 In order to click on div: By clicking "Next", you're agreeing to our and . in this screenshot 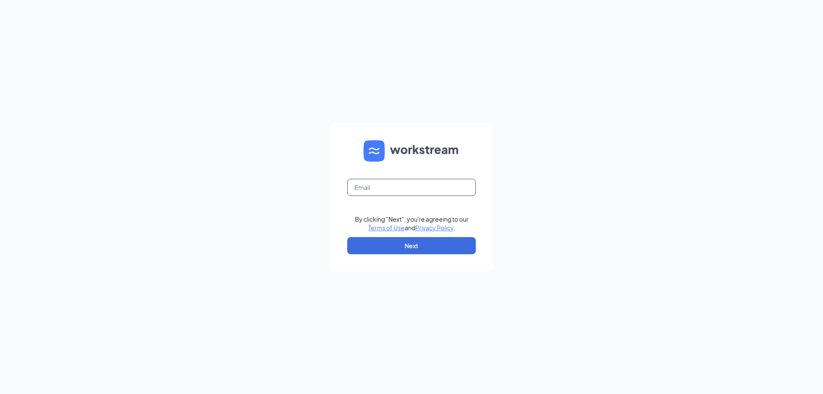, I will do `click(411, 223)`.